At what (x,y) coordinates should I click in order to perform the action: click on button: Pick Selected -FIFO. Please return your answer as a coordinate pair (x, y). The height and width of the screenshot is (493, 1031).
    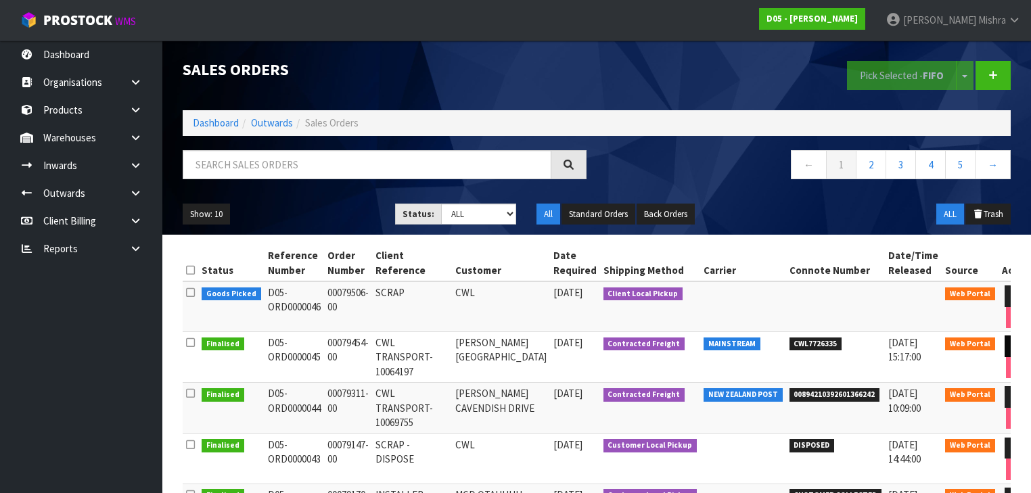
    Looking at the image, I should click on (902, 75).